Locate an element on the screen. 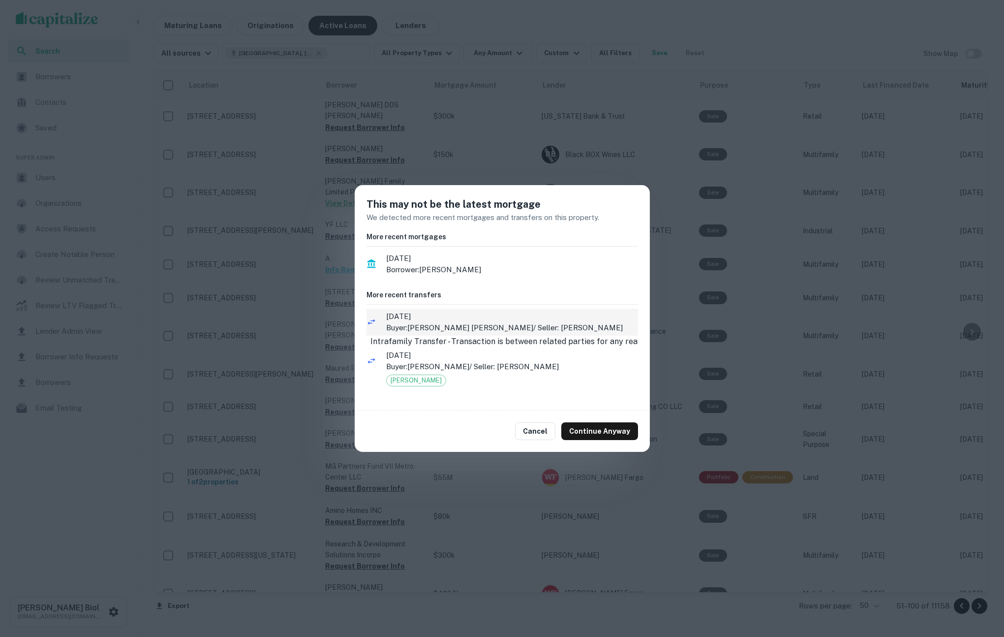 This screenshot has height=637, width=1004. h5: This may not be the latest mortgage is located at coordinates (502, 204).